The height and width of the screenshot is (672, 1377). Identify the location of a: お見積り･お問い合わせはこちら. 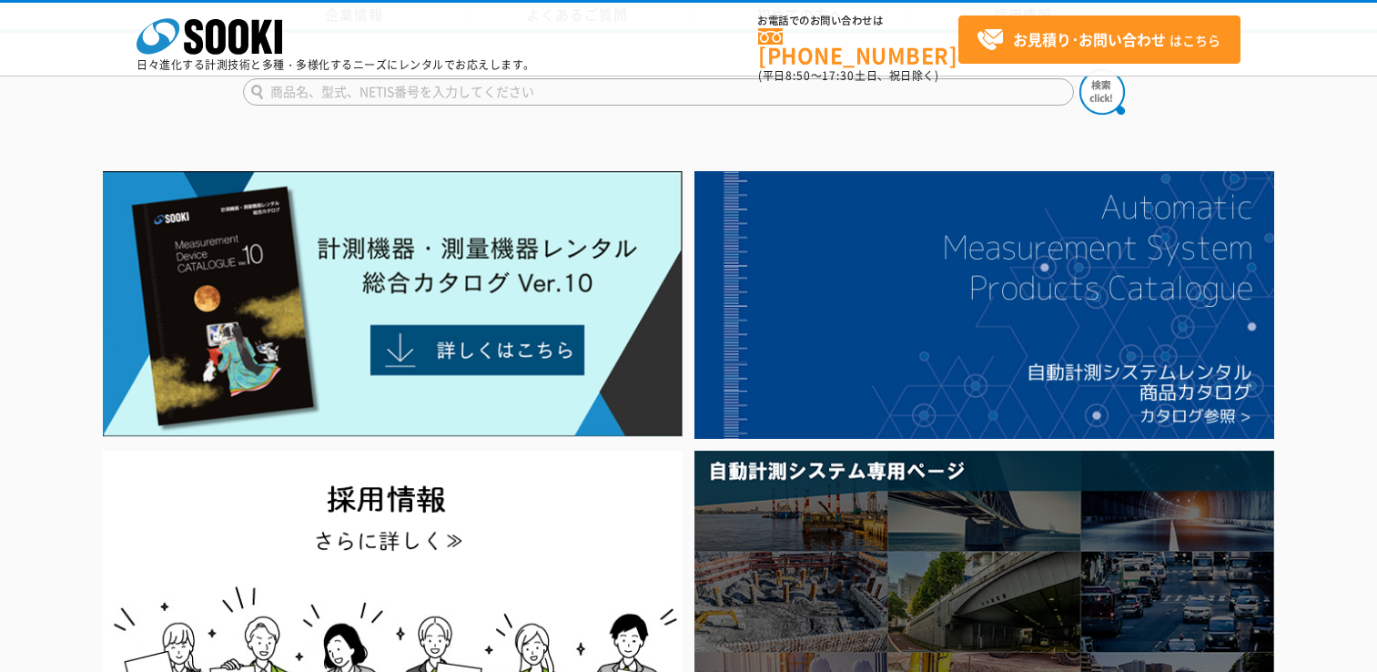
(1100, 39).